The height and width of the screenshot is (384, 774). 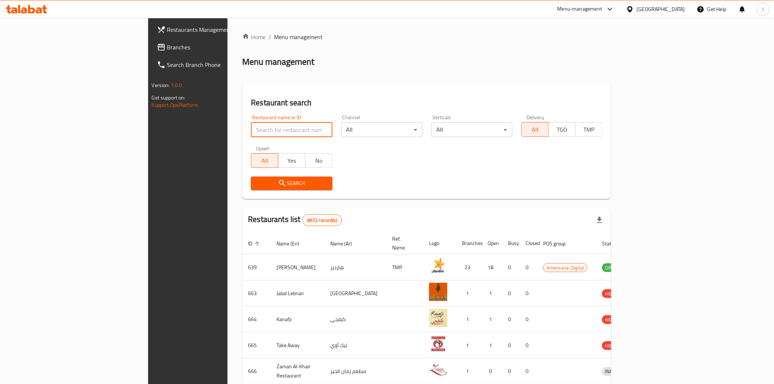 What do you see at coordinates (355, 267) in the screenshot?
I see `td: هارديز` at bounding box center [355, 267].